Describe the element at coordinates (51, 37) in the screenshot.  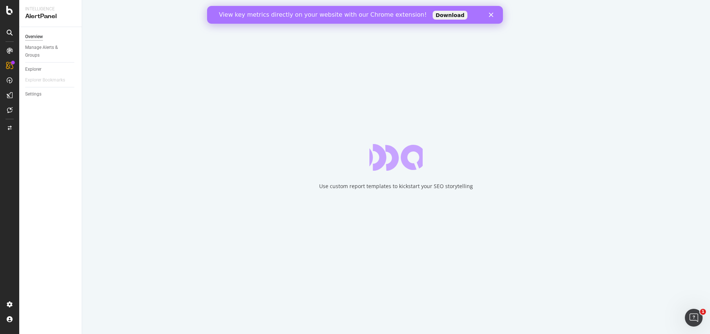
I see `a: Overview` at that location.